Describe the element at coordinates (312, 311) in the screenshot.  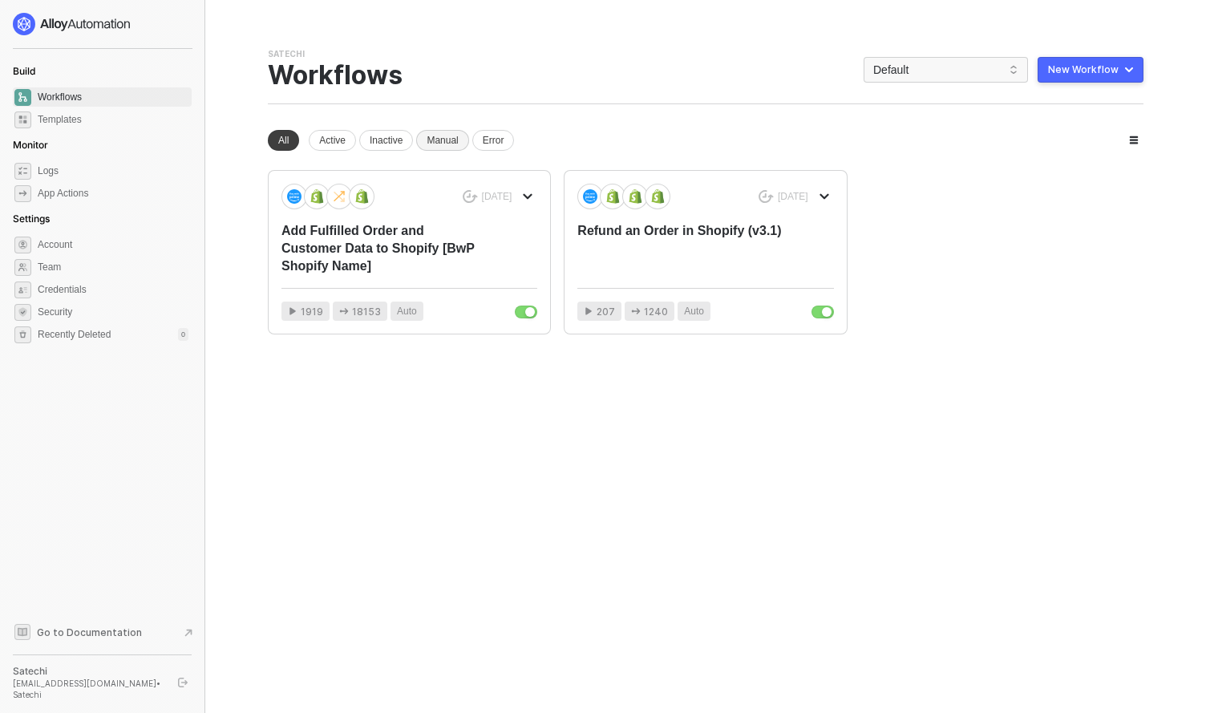
I see `span: 1919` at that location.